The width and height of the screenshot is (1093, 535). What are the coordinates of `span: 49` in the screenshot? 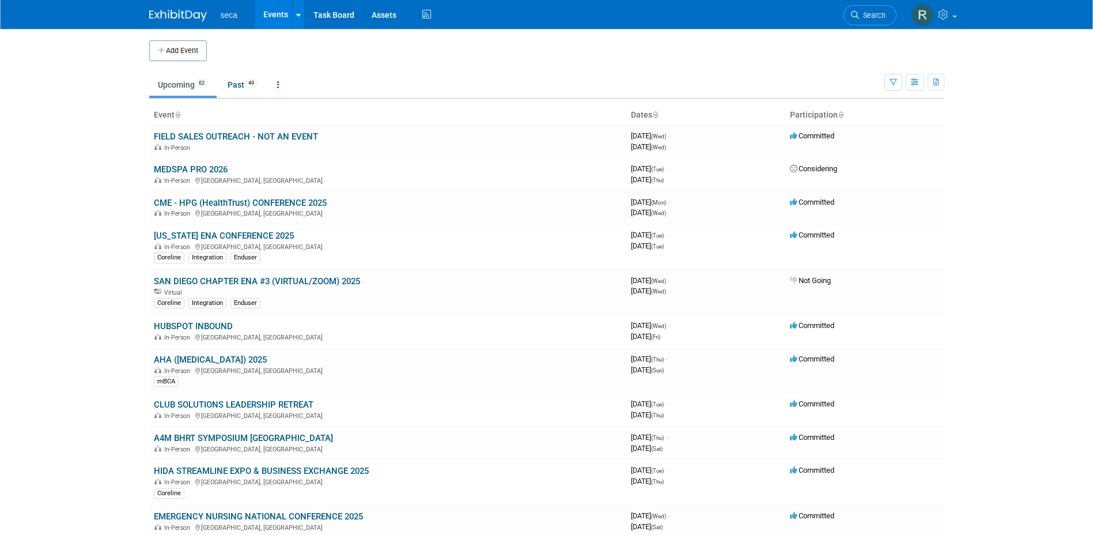 It's located at (251, 83).